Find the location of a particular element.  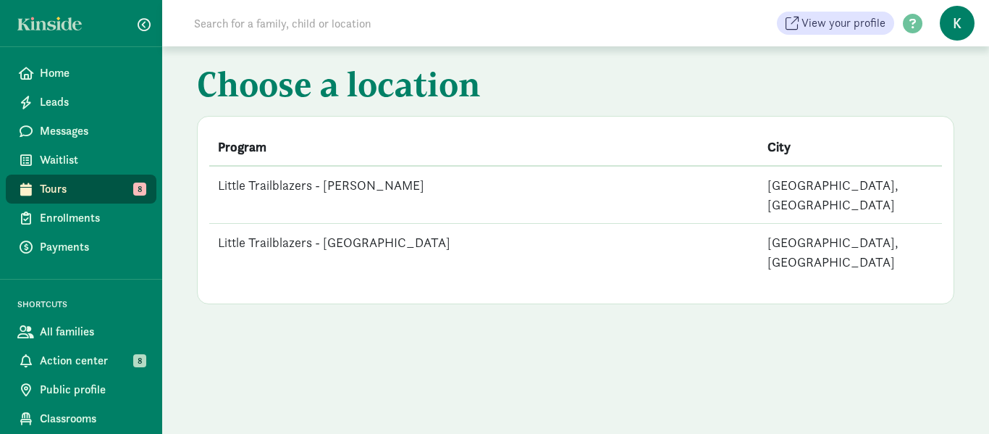

a: Home is located at coordinates (81, 73).